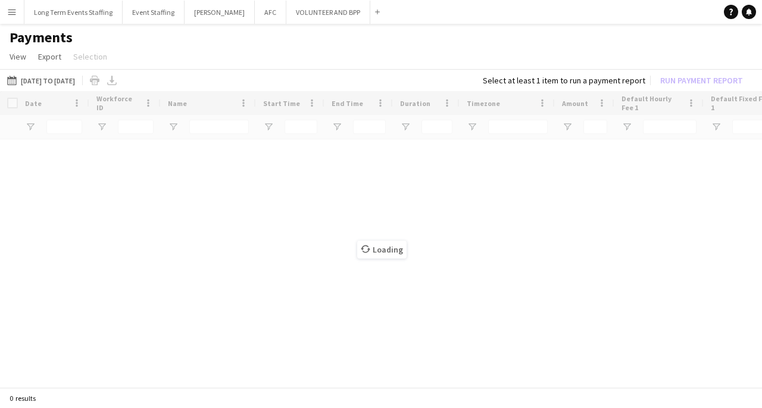  I want to click on a: View, so click(18, 57).